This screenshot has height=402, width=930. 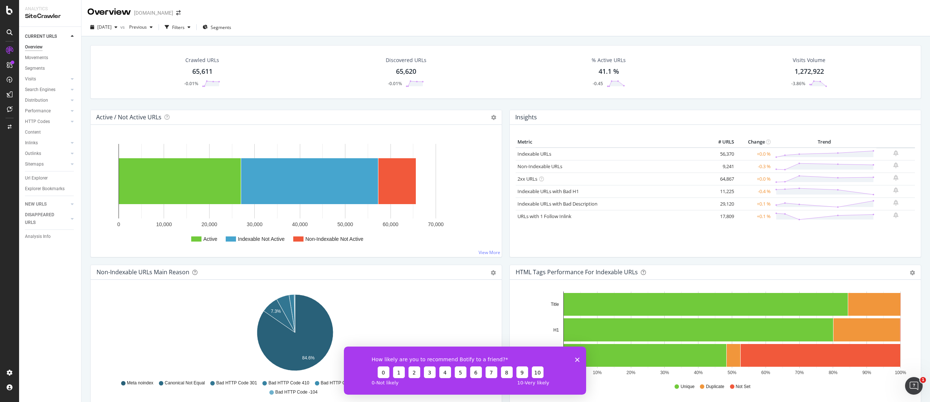 I want to click on div: HTTP Codes, so click(x=37, y=121).